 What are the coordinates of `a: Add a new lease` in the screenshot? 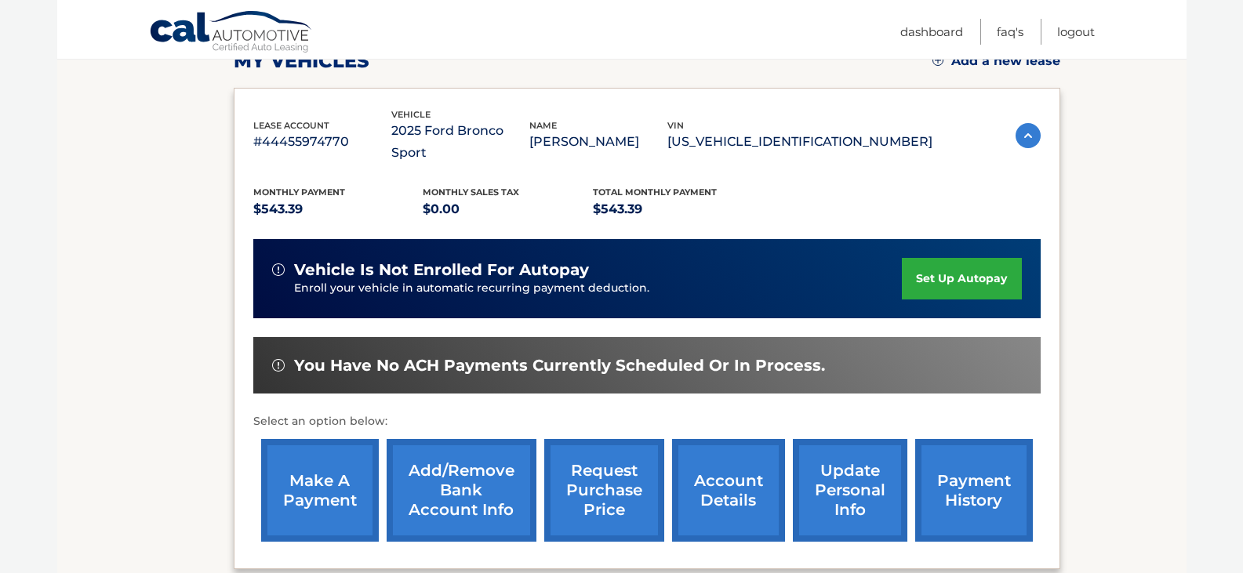 It's located at (996, 61).